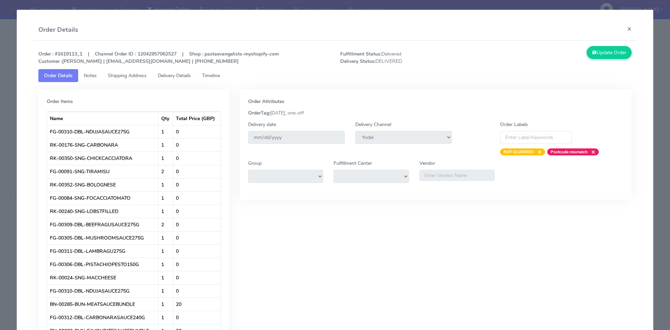 This screenshot has width=670, height=330. I want to click on input: Enter Label Keywords, so click(536, 137).